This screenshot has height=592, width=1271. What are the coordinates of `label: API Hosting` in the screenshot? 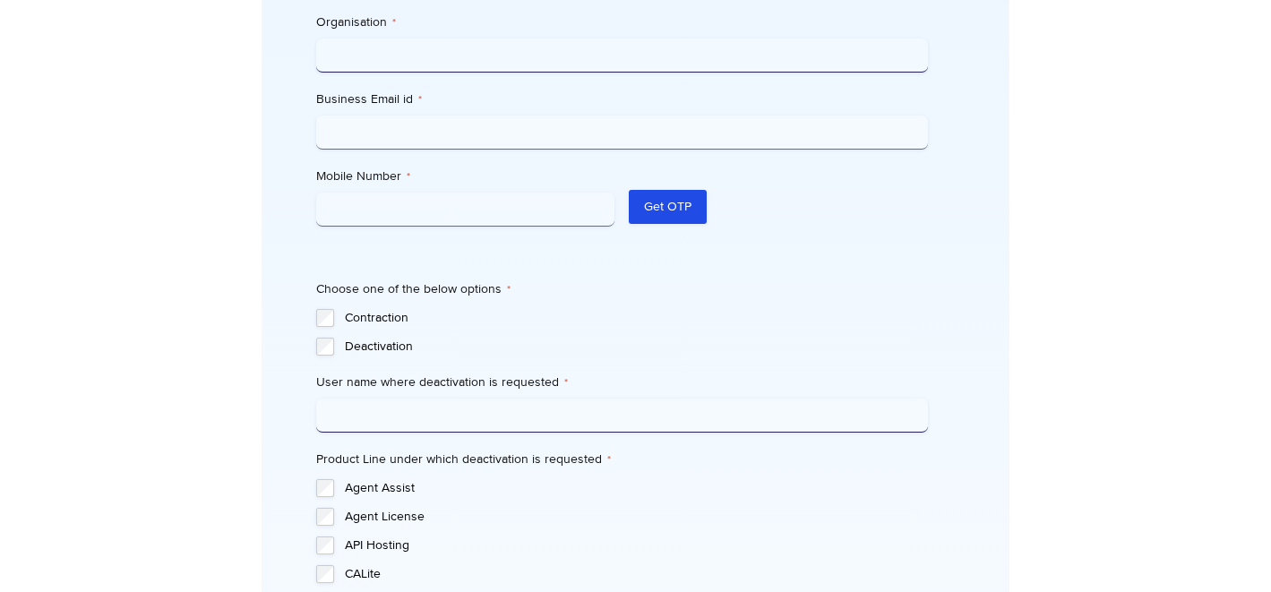 It's located at (636, 546).